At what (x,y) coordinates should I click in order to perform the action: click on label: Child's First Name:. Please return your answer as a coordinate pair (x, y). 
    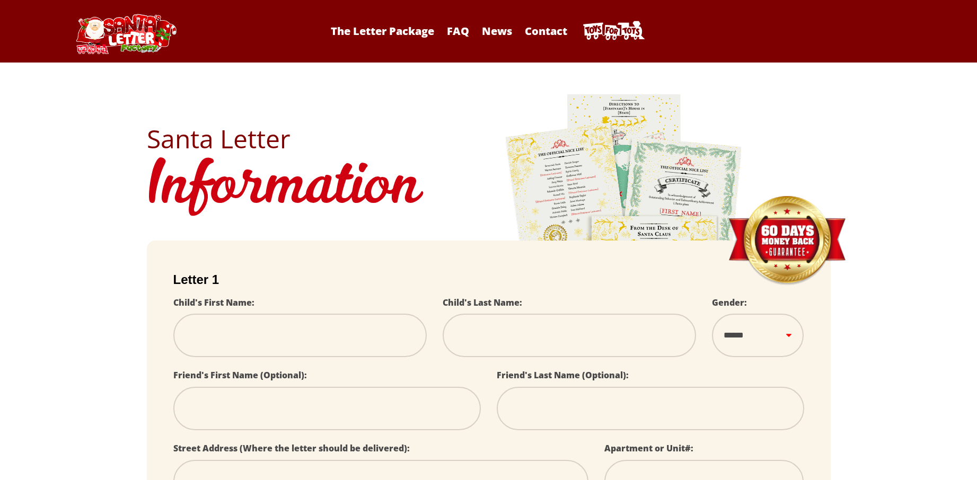
    Looking at the image, I should click on (214, 303).